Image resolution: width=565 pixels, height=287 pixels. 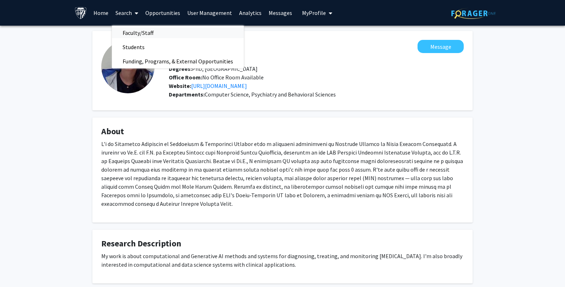 What do you see at coordinates (178, 61) in the screenshot?
I see `span: Funding, Programs, & External Opportunities` at bounding box center [178, 61].